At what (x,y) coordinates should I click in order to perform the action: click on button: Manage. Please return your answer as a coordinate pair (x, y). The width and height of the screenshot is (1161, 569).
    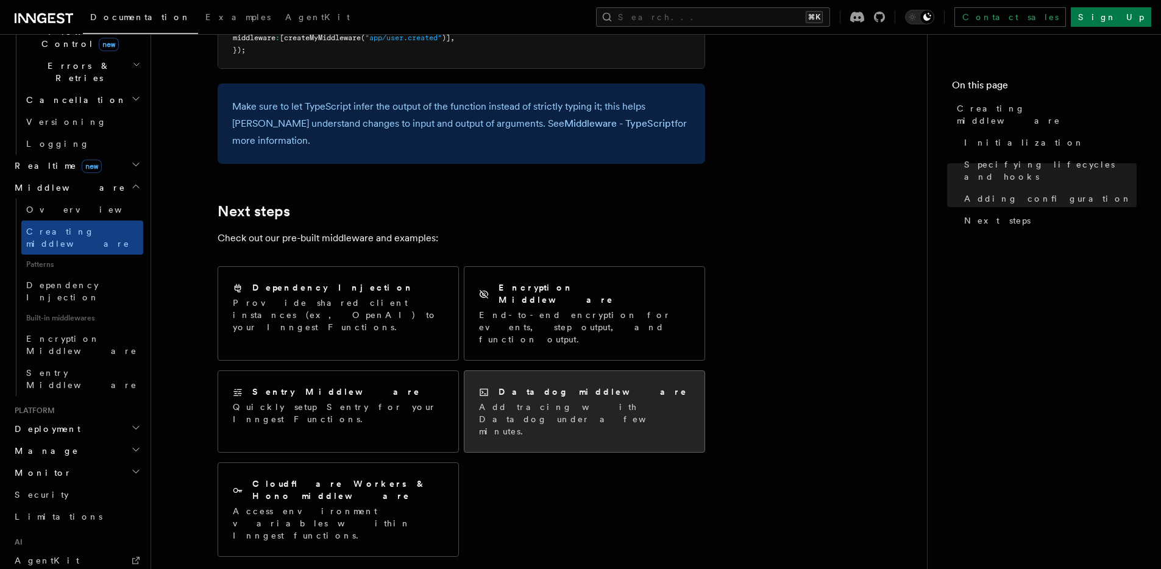
    Looking at the image, I should click on (76, 451).